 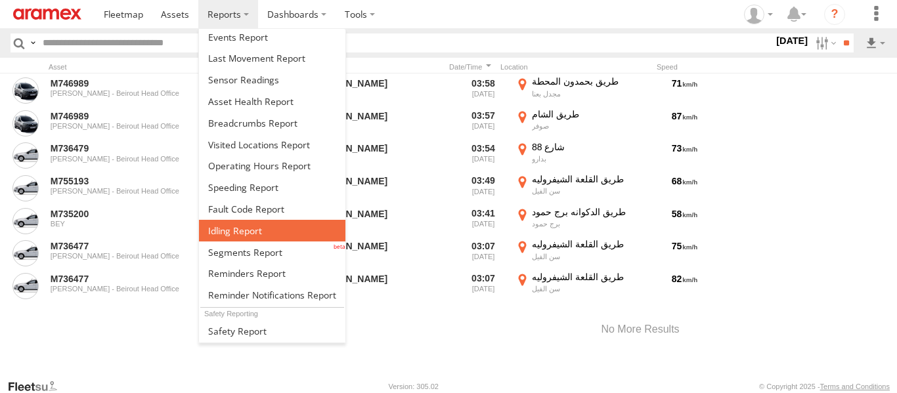 What do you see at coordinates (381, 156) in the screenshot?
I see `div: Houssam Obeid` at bounding box center [381, 156].